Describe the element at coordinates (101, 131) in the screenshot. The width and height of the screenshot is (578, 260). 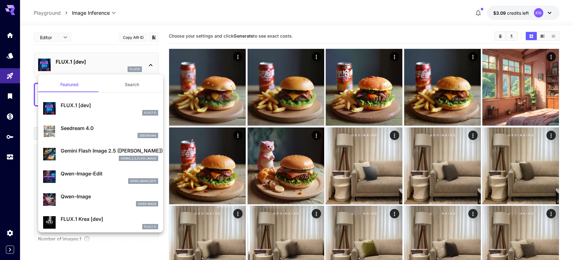
I see `div: Seedream 4.0seedream4` at that location.